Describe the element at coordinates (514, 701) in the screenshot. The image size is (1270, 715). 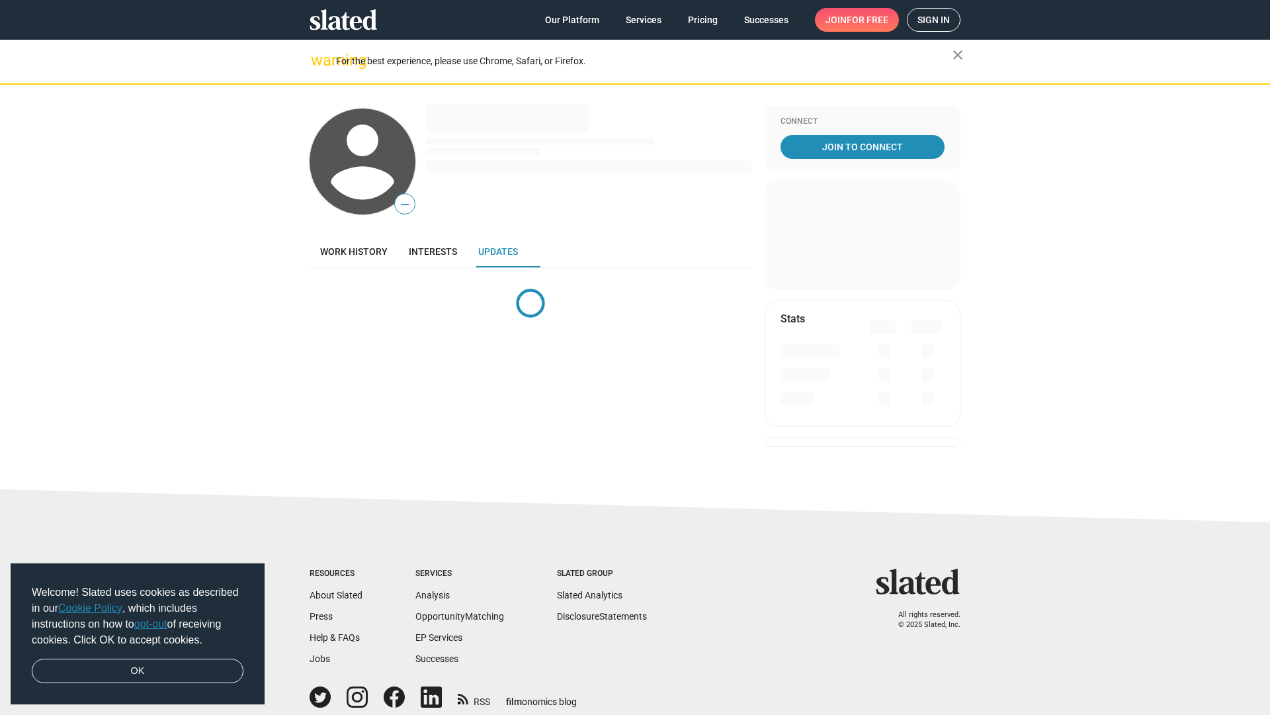
I see `span: film` at that location.